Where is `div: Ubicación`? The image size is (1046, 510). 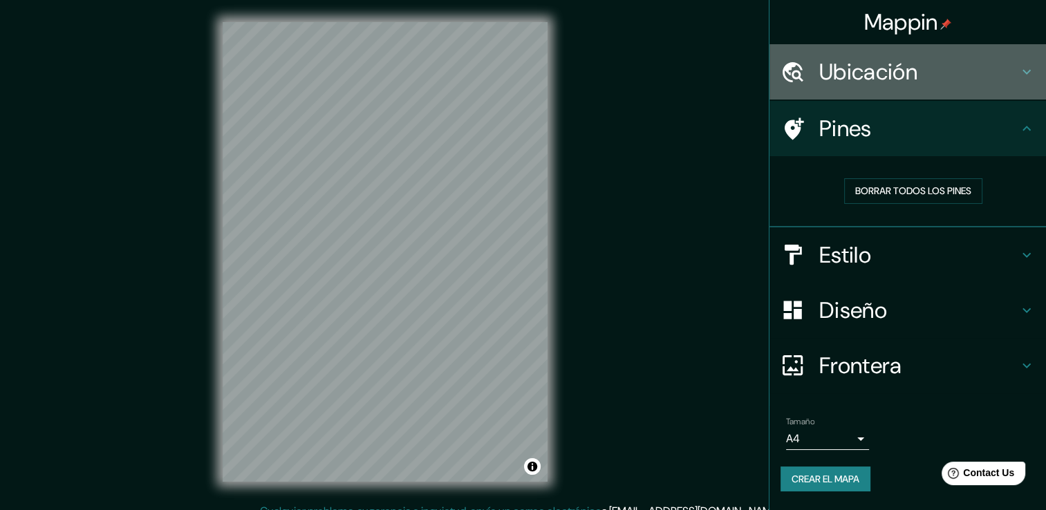 div: Ubicación is located at coordinates (908, 72).